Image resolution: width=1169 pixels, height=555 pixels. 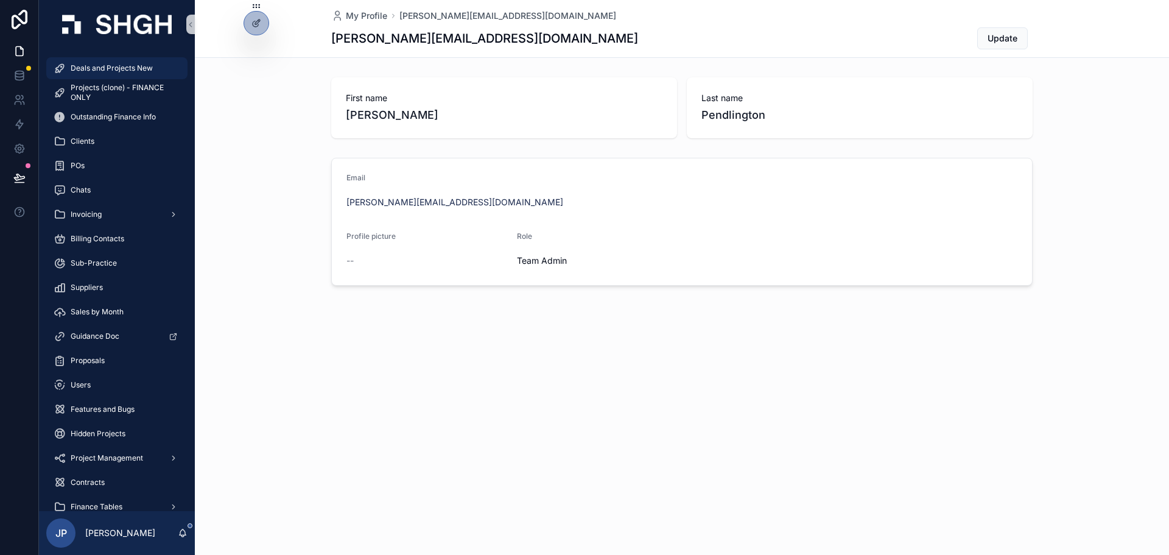 What do you see at coordinates (96, 507) in the screenshot?
I see `span: Finance Tables` at bounding box center [96, 507].